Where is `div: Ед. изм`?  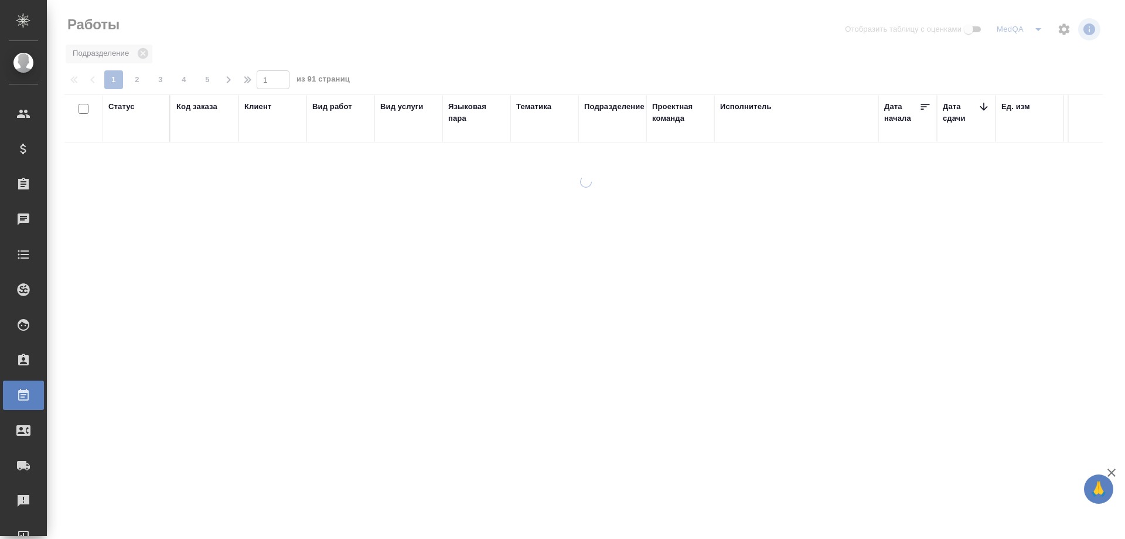
div: Ед. изм is located at coordinates (1016, 107).